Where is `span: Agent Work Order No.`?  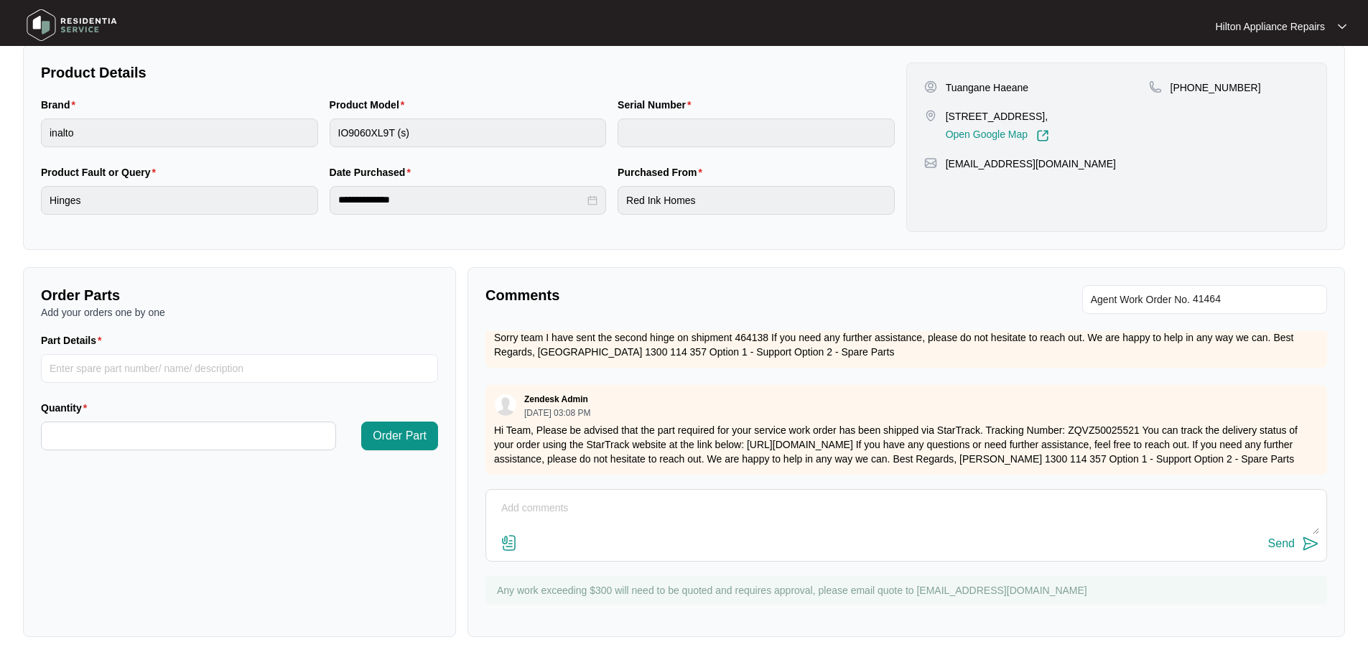
span: Agent Work Order No. is located at coordinates (1141, 300).